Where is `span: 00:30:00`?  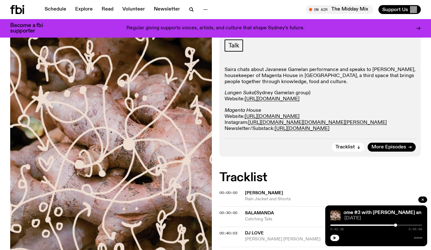
span: 00:30:00 is located at coordinates (228, 213).